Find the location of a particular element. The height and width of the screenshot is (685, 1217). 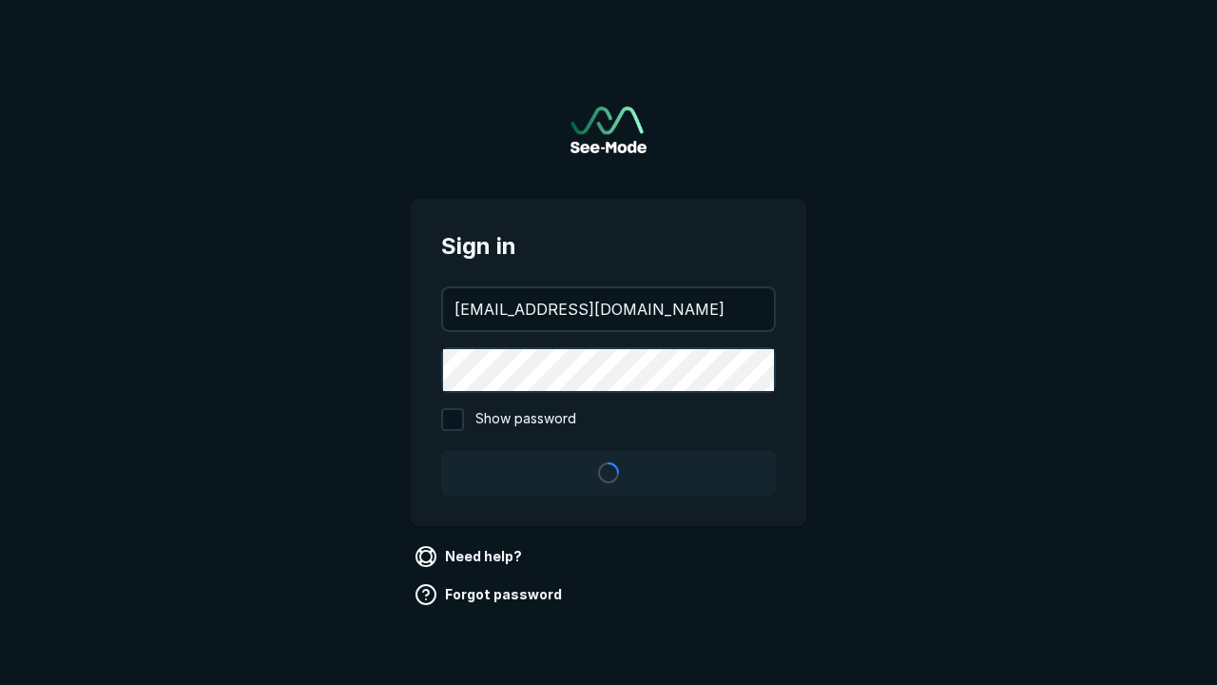

a: Forgot password is located at coordinates (490, 594).